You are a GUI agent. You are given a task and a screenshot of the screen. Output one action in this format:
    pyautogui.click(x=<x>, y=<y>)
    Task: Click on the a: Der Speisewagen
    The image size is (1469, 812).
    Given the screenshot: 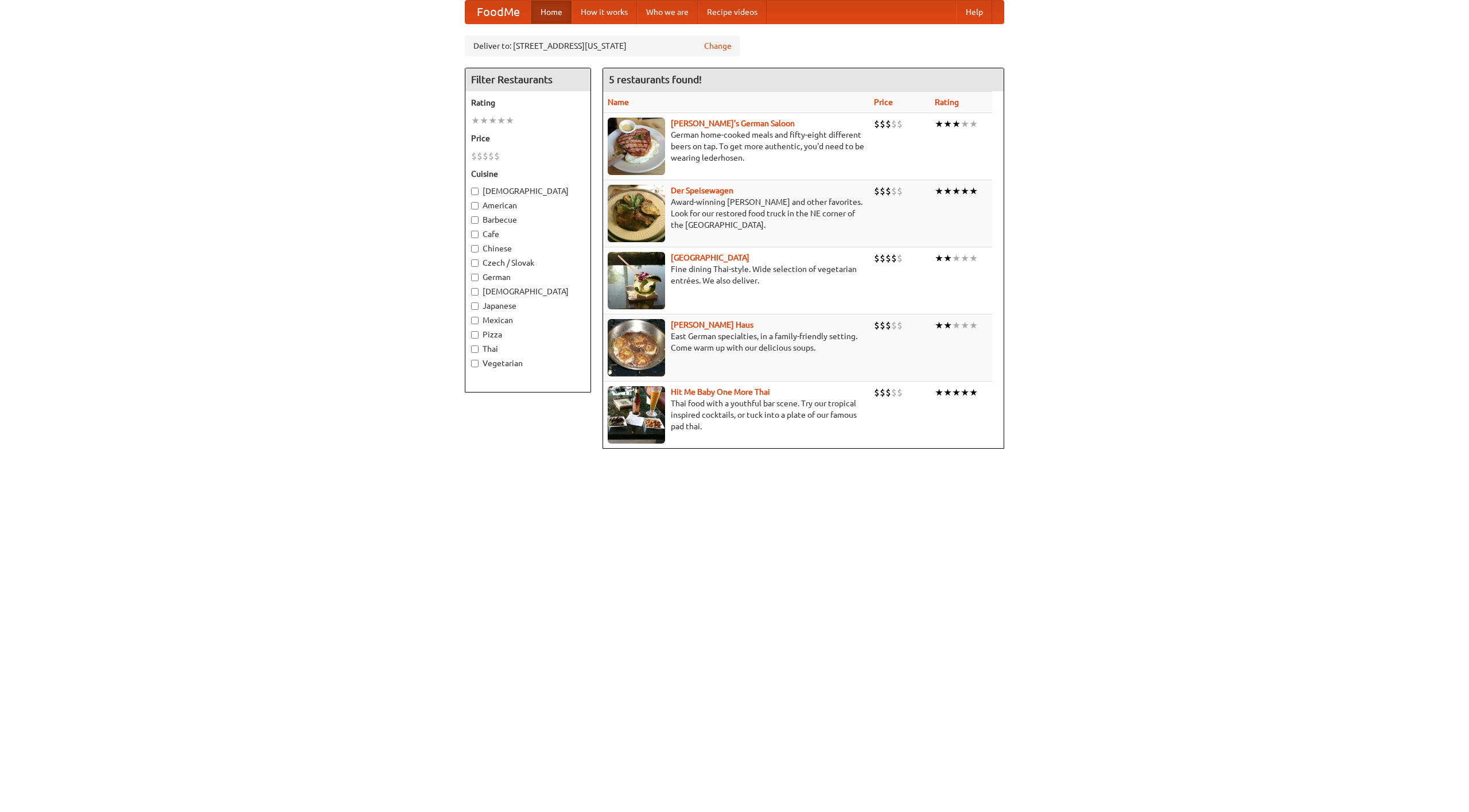 What is the action you would take?
    pyautogui.click(x=702, y=190)
    